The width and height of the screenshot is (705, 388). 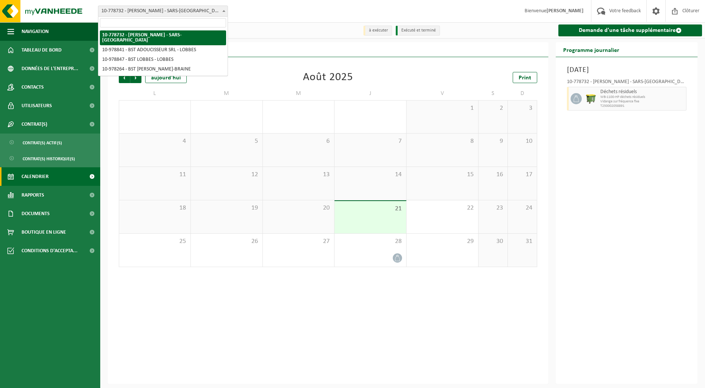 What do you see at coordinates (49, 159) in the screenshot?
I see `span: Contrat(s) historique(s)` at bounding box center [49, 159].